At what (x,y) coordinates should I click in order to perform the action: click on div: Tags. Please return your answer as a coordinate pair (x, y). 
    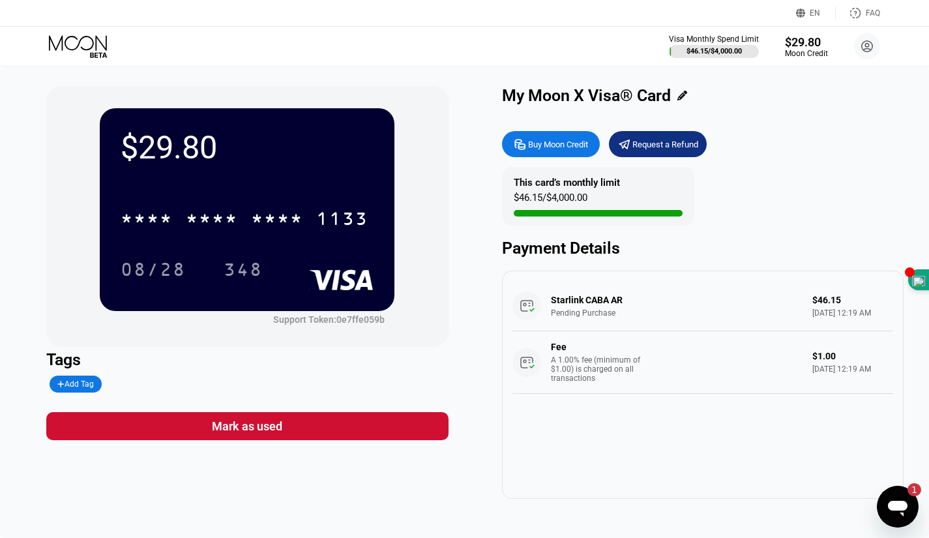
    Looking at the image, I should click on (247, 359).